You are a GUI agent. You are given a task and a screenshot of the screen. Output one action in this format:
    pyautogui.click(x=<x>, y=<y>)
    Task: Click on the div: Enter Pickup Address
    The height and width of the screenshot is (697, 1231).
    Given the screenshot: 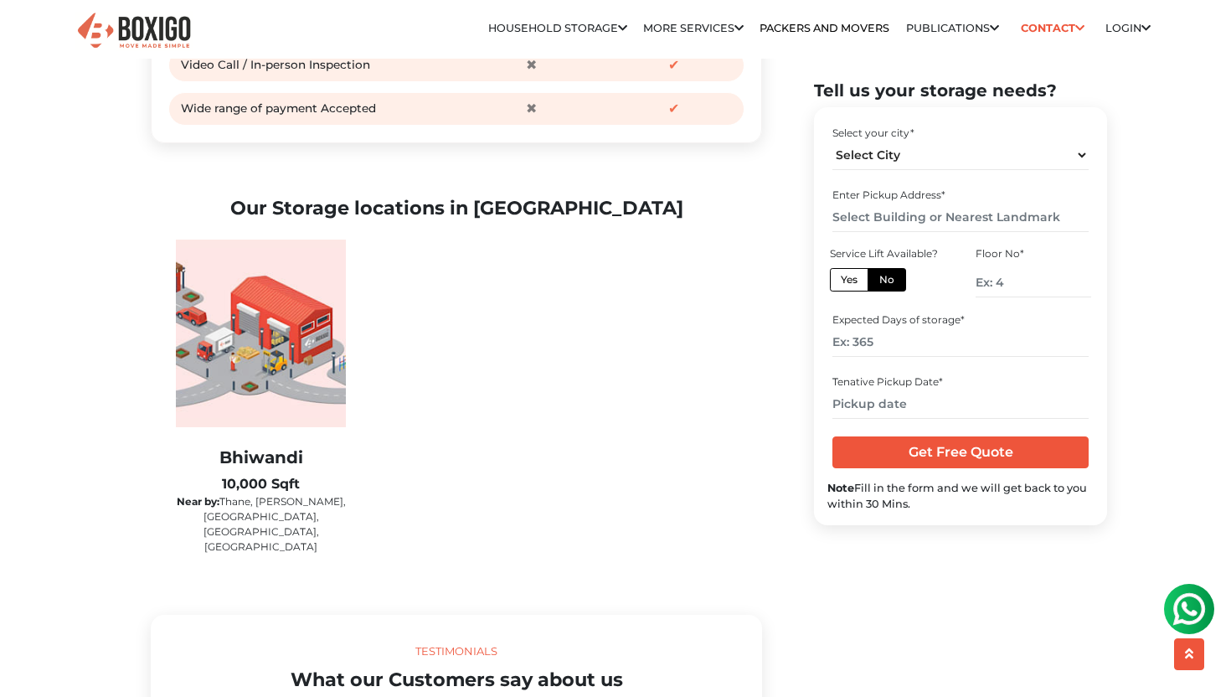 What is the action you would take?
    pyautogui.click(x=959, y=195)
    